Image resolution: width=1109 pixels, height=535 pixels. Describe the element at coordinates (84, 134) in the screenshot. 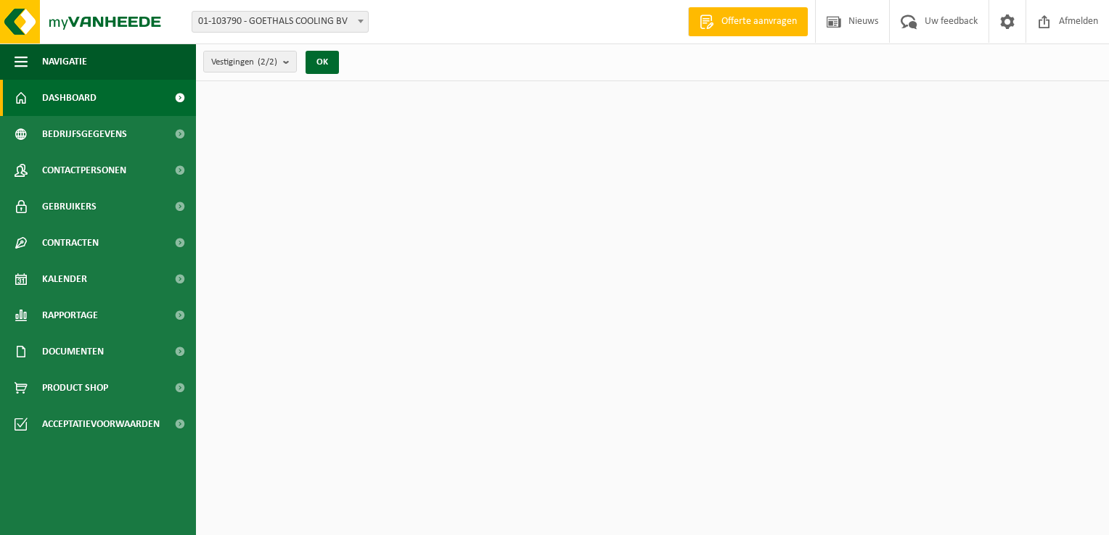

I see `span: Bedrijfsgegevens` at that location.